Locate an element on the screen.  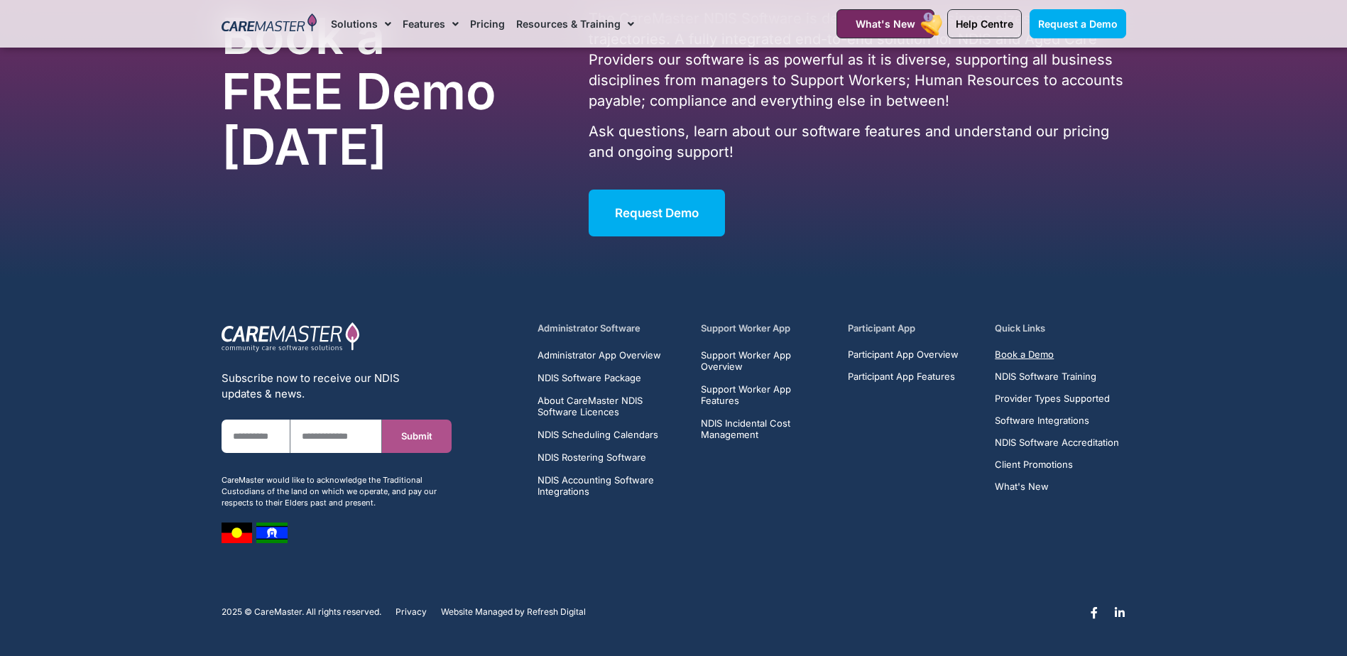
span: NDIS Scheduling Calendars is located at coordinates (598, 434).